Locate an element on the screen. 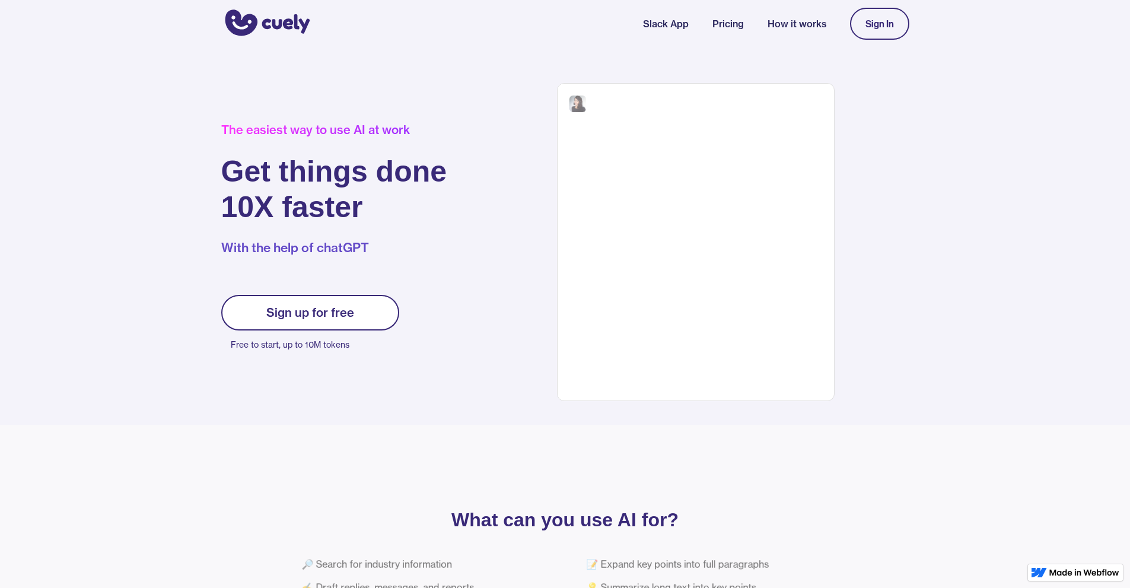  h1: Get things done 10X faster is located at coordinates (334, 189).